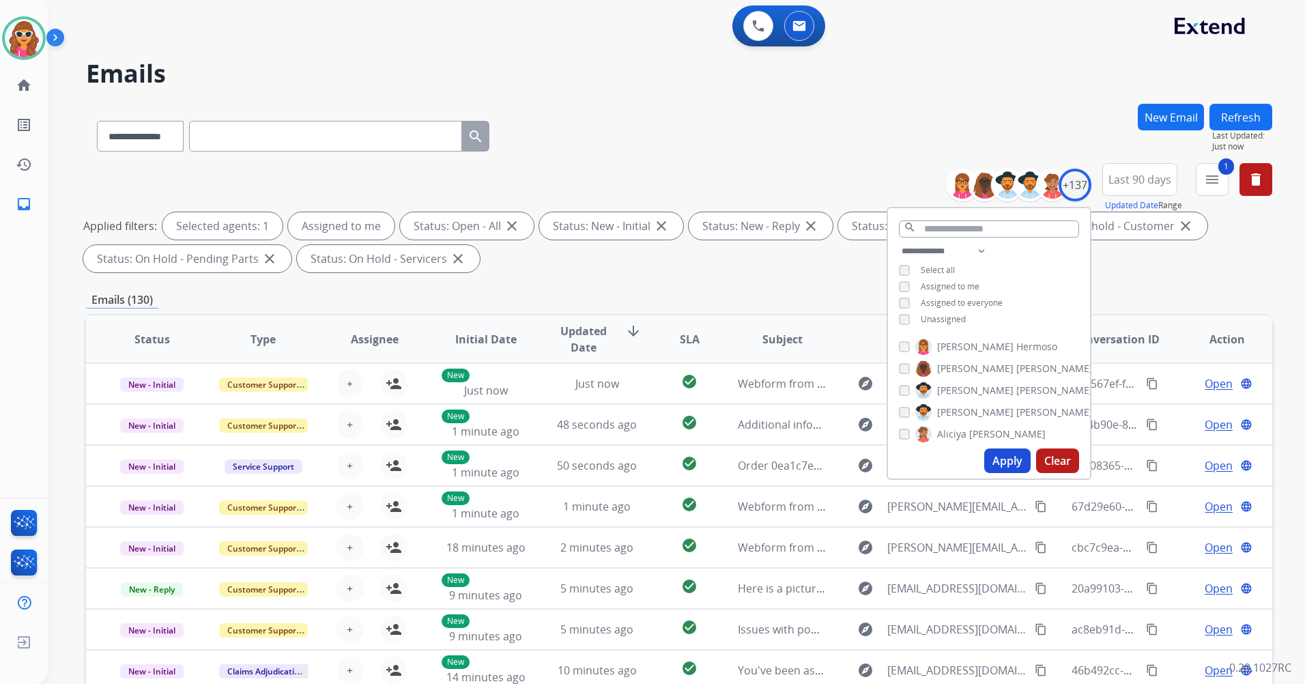 Image resolution: width=1305 pixels, height=684 pixels. What do you see at coordinates (596, 547) in the screenshot?
I see `span: 2 minutes ago` at bounding box center [596, 547].